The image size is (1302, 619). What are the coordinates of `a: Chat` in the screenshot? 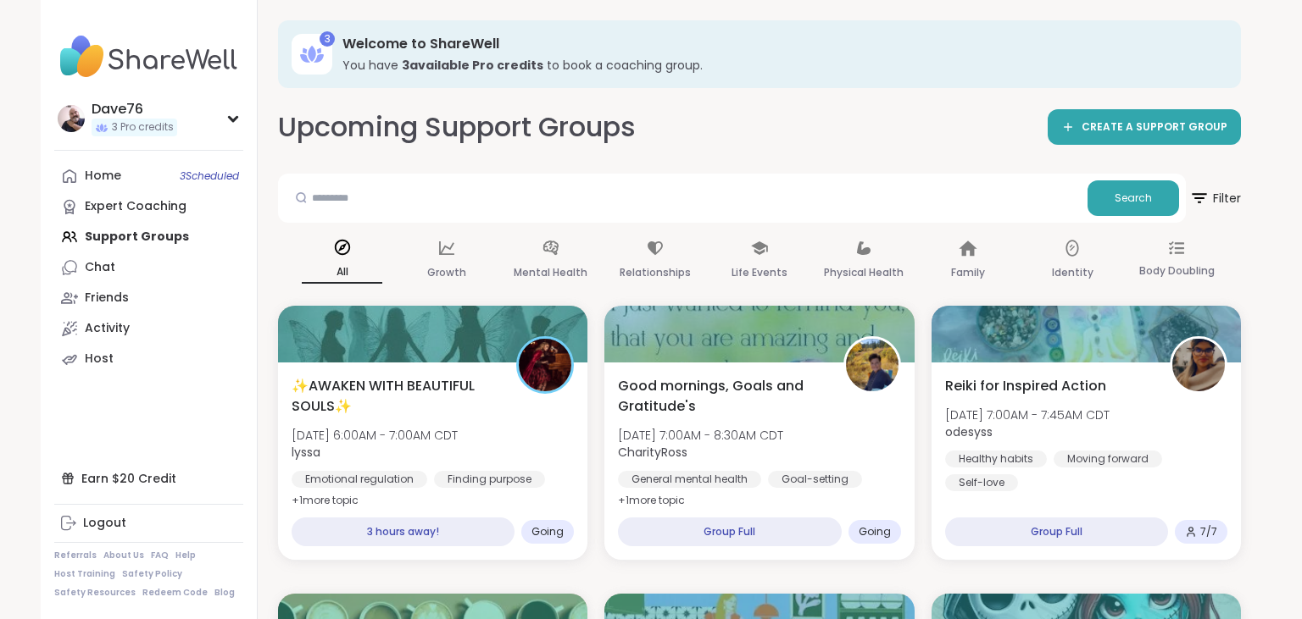 It's located at (148, 268).